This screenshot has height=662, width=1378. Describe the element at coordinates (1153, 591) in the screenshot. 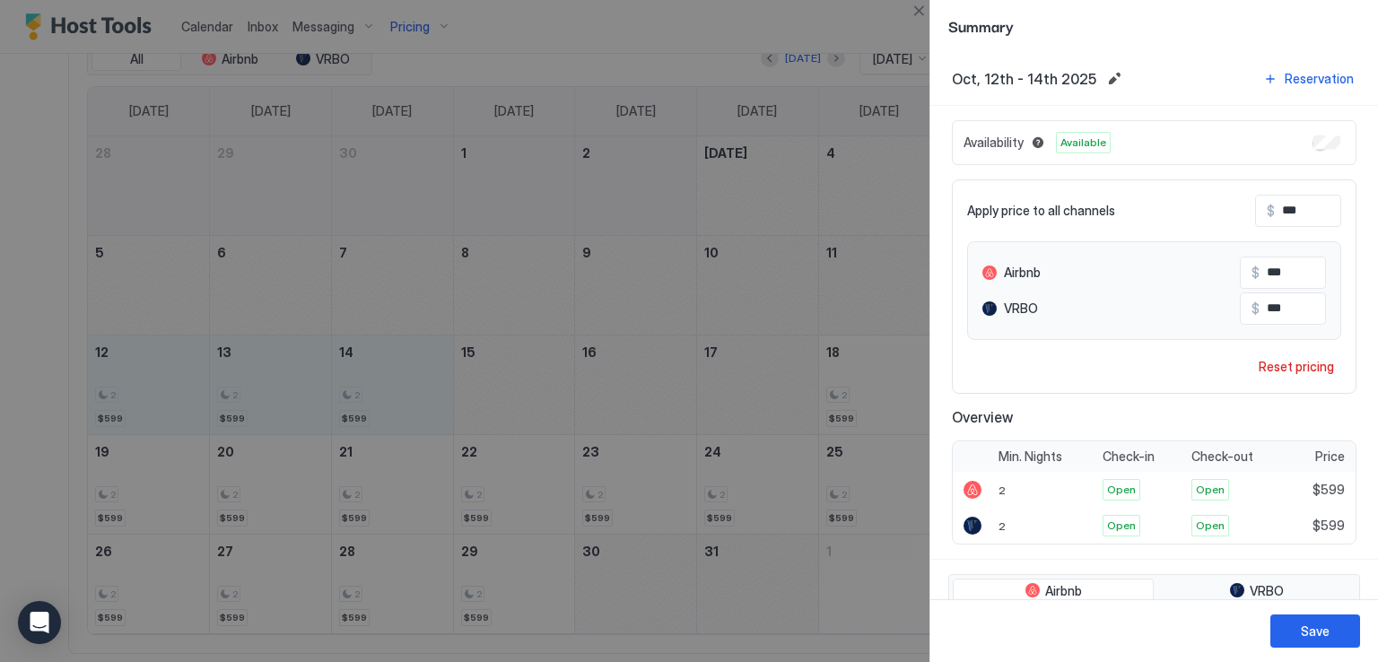

I see `div: tab-group` at that location.